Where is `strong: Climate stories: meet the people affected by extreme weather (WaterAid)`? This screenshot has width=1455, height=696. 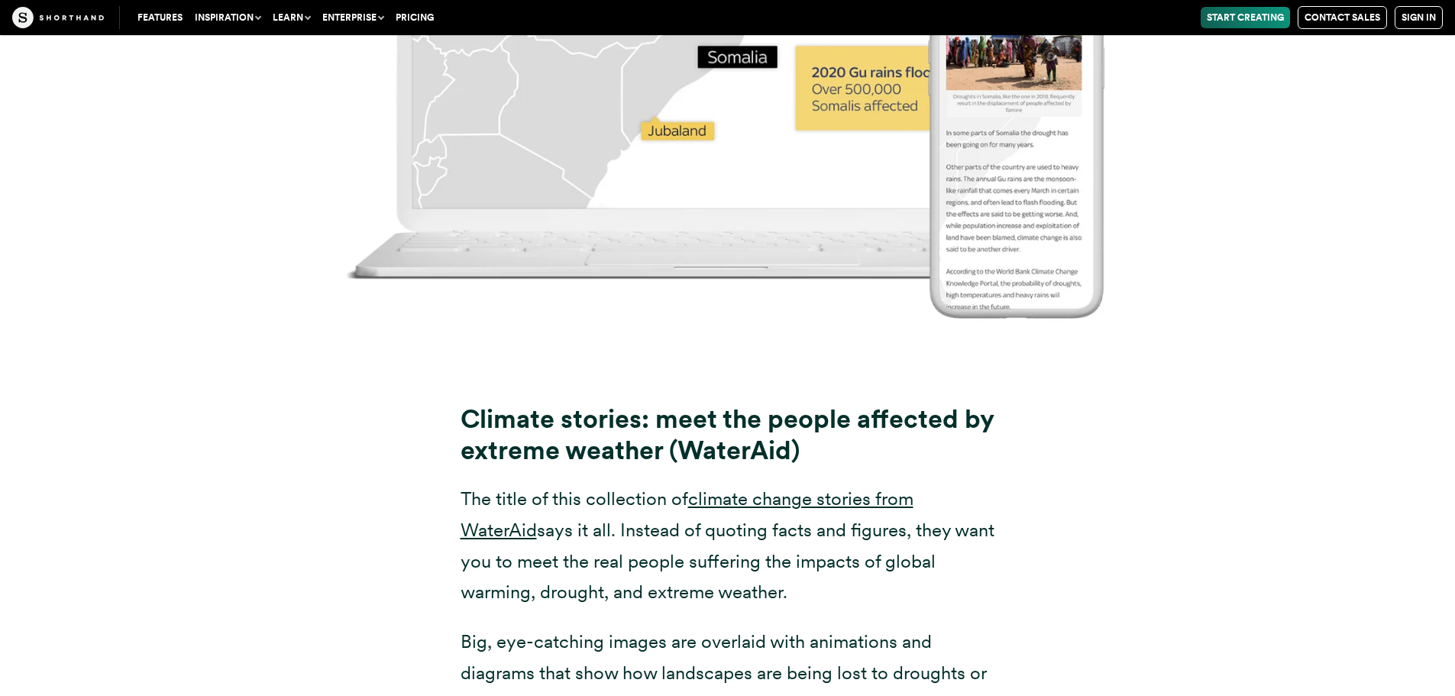 strong: Climate stories: meet the people affected by extreme weather (WaterAid) is located at coordinates (727, 434).